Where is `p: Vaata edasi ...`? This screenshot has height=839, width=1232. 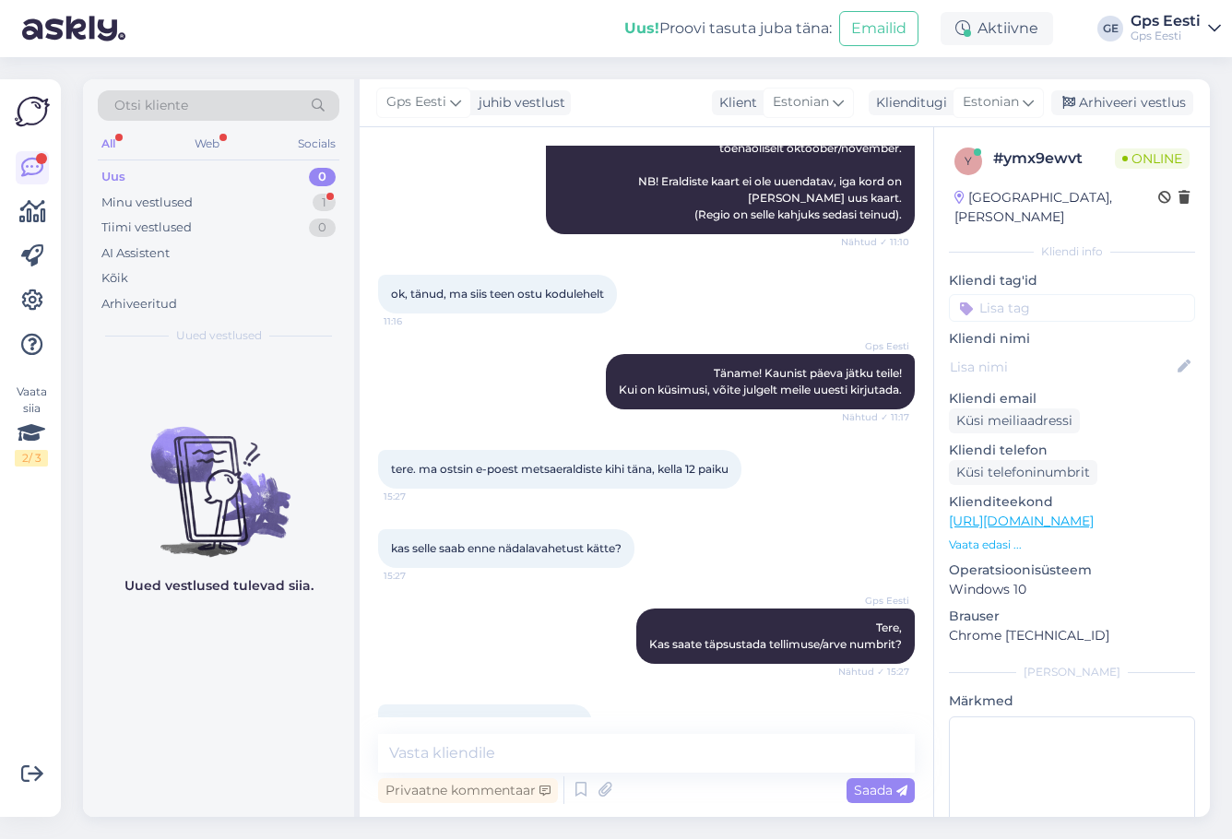
p: Vaata edasi ... is located at coordinates (1071, 545).